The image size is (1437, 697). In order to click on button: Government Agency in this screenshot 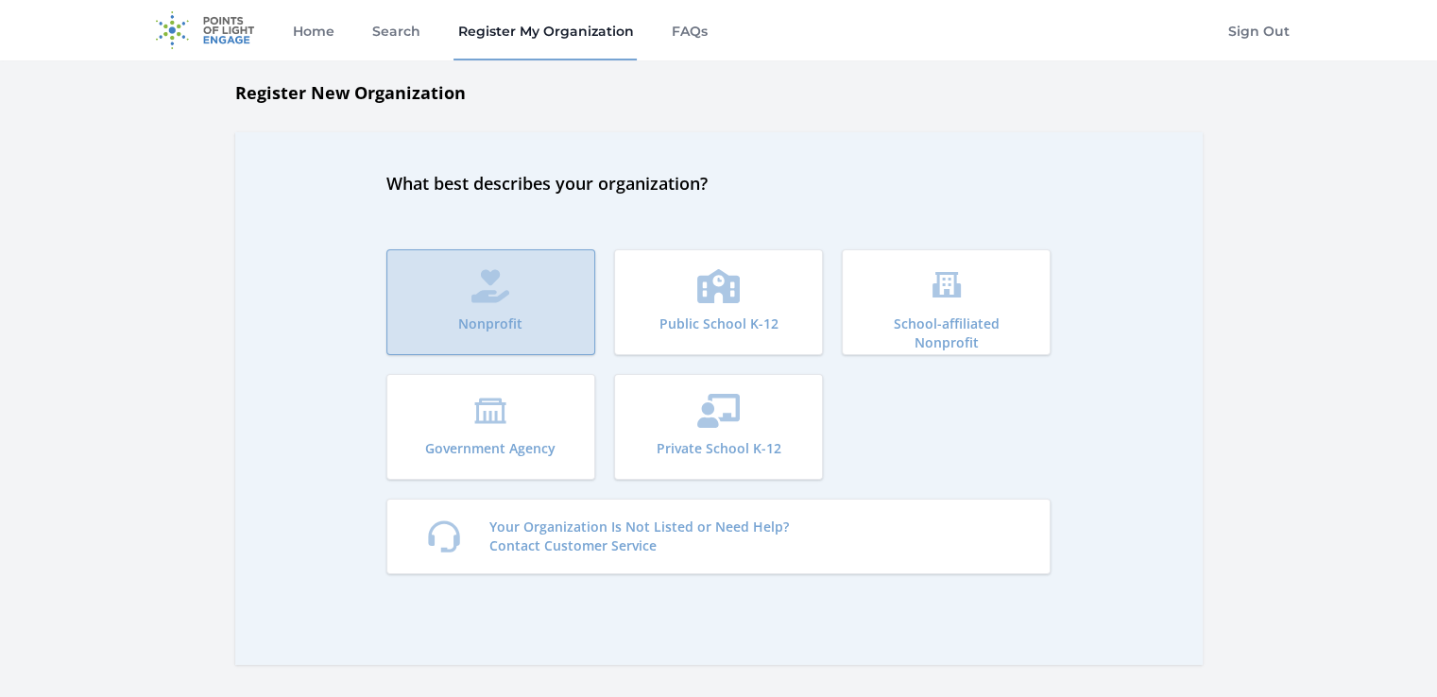, I will do `click(490, 427)`.